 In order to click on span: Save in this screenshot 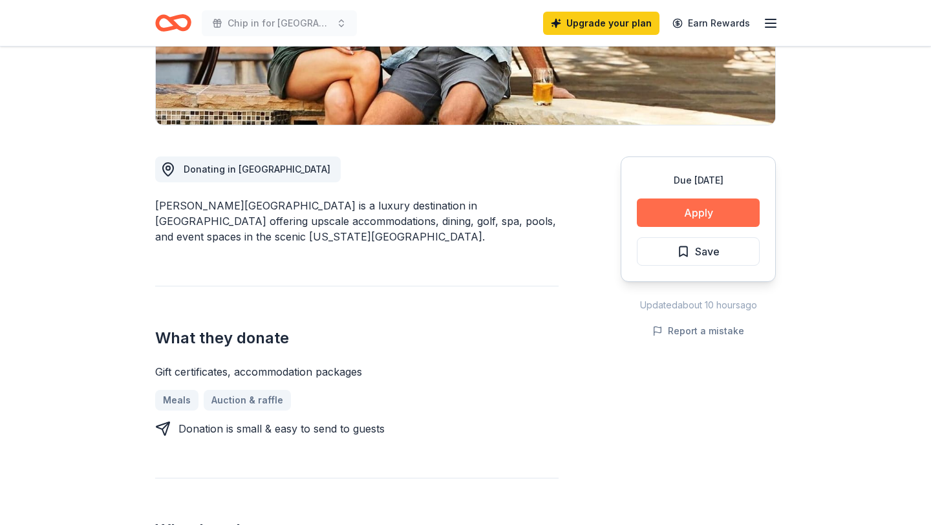, I will do `click(708, 252)`.